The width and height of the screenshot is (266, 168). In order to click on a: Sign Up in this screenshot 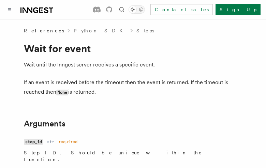, I will do `click(238, 10)`.